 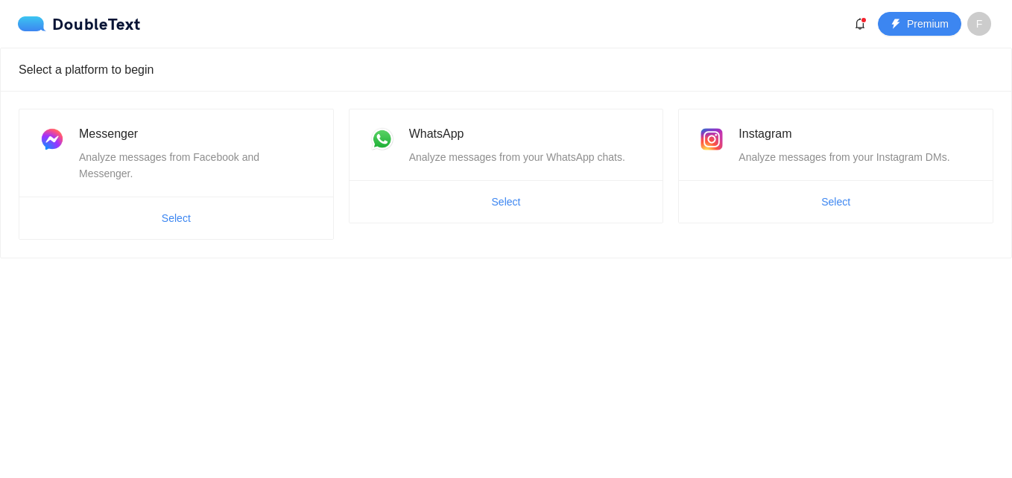 What do you see at coordinates (860, 24) in the screenshot?
I see `span: bell` at bounding box center [860, 24].